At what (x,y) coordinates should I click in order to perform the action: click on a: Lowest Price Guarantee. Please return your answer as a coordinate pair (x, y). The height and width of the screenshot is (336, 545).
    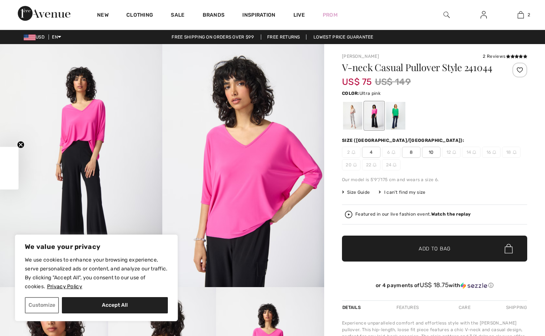
    Looking at the image, I should click on (343, 37).